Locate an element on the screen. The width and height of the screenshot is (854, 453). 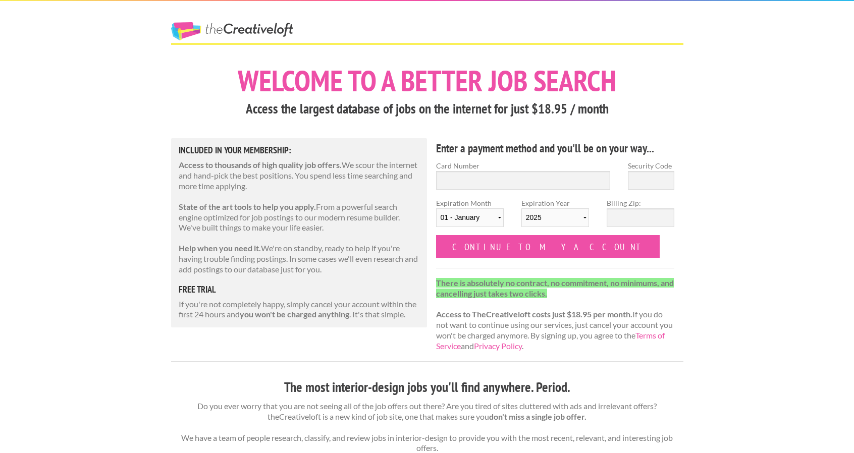
h5: Included in Your Membership: is located at coordinates (299, 150).